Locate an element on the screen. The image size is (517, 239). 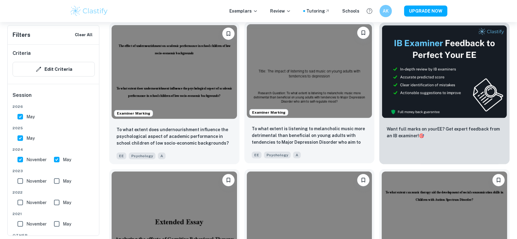
span: 2022 is located at coordinates (54, 193).